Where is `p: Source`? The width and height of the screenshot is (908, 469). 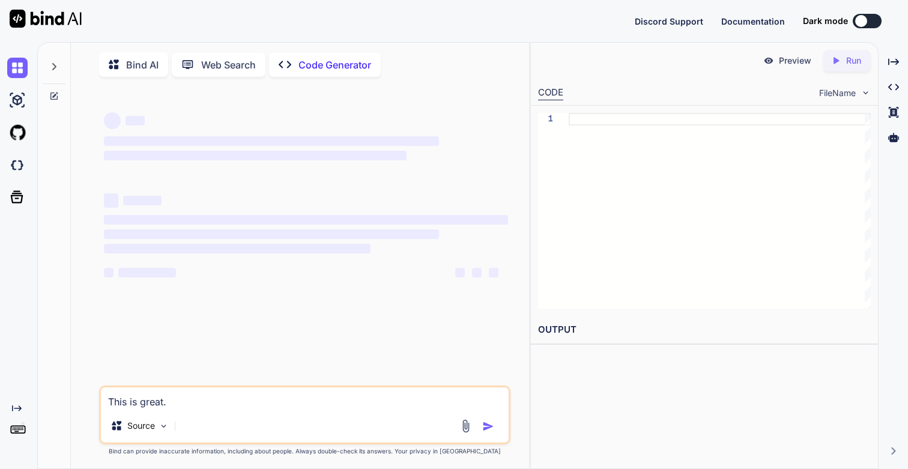
p: Source is located at coordinates (141, 426).